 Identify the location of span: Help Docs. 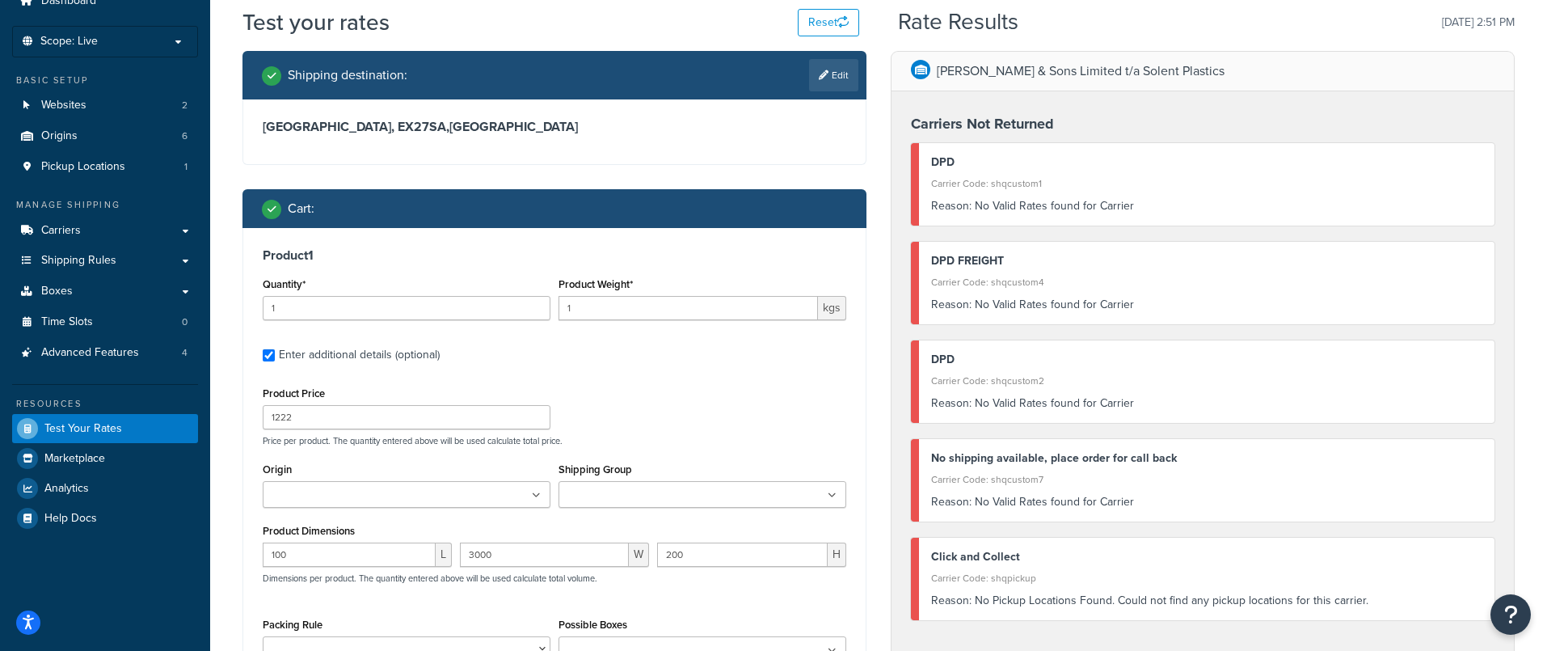
(70, 518).